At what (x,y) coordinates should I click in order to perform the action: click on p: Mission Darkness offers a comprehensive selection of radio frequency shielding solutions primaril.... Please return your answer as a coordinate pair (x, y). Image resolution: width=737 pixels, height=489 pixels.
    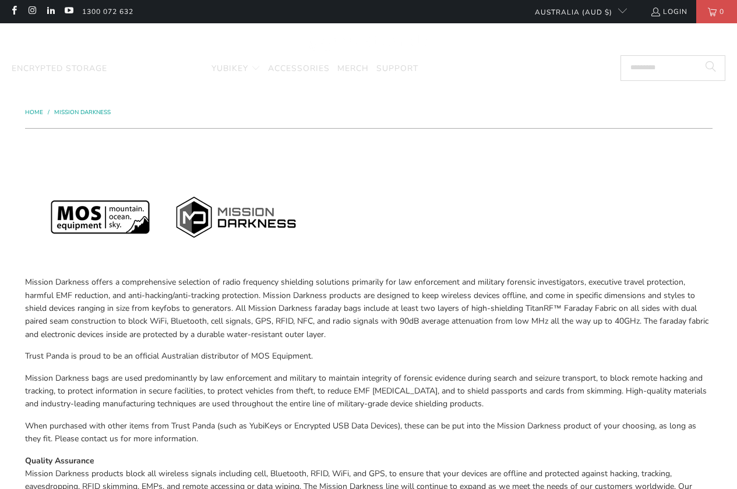
    Looking at the image, I should click on (369, 309).